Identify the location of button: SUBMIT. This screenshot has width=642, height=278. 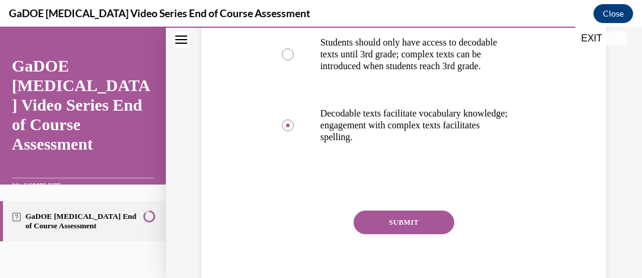
(404, 196).